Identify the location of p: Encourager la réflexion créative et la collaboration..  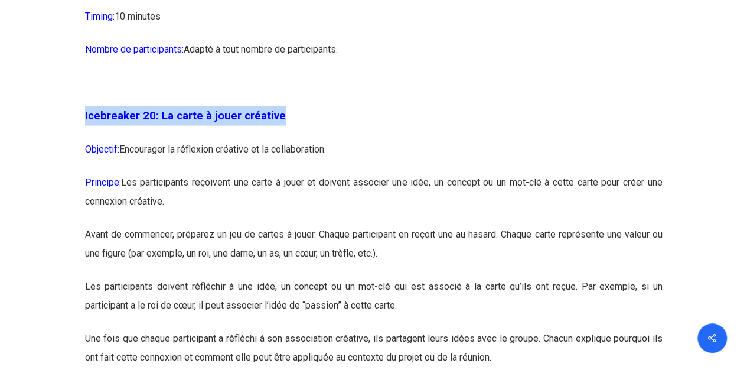
(374, 156).